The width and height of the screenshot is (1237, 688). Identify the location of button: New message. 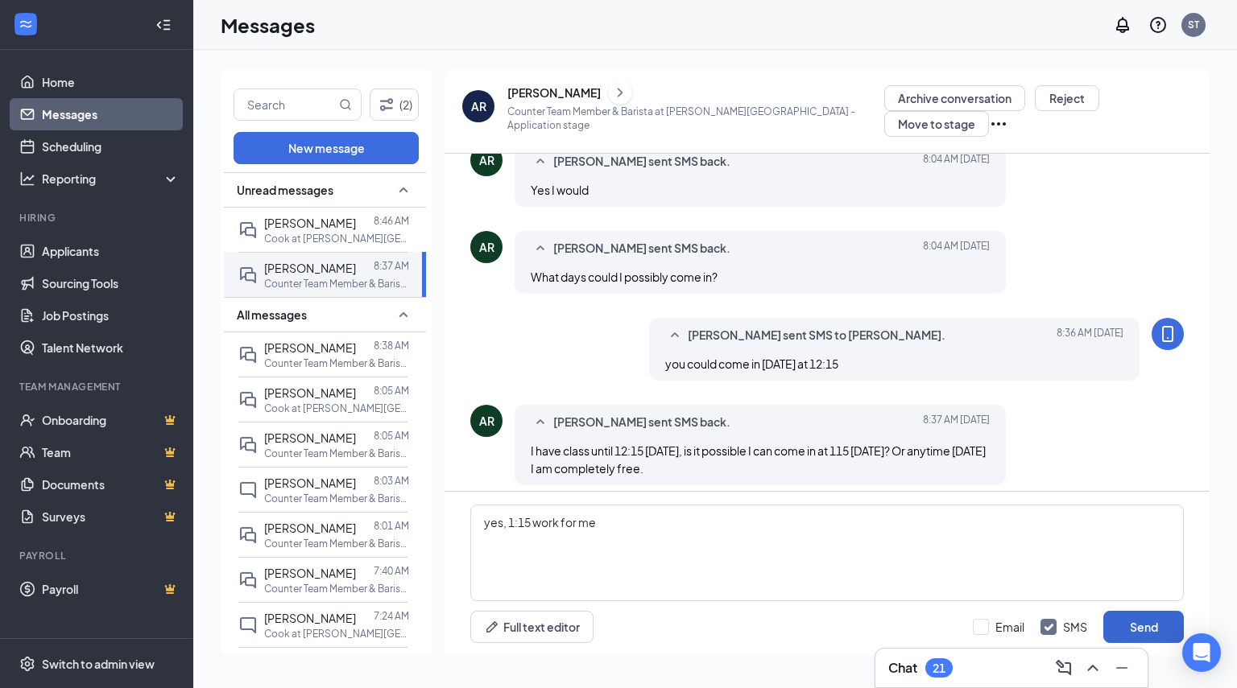
(326, 148).